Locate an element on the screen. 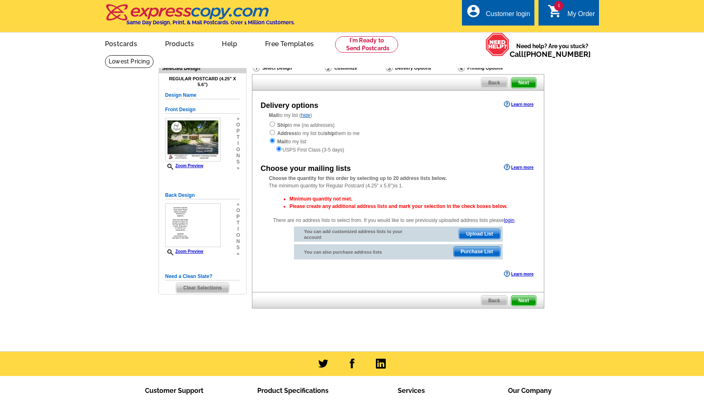 Image resolution: width=704 pixels, height=404 pixels. div: USPS First Class (3-5 days) is located at coordinates (398, 149).